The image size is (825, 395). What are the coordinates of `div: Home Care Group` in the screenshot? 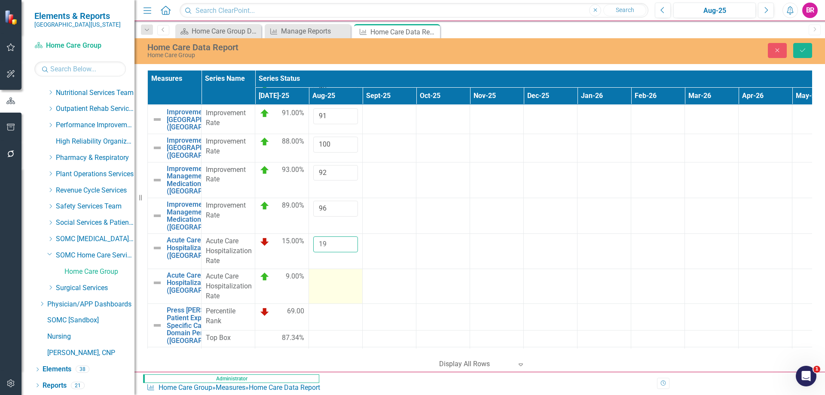 It's located at (333, 55).